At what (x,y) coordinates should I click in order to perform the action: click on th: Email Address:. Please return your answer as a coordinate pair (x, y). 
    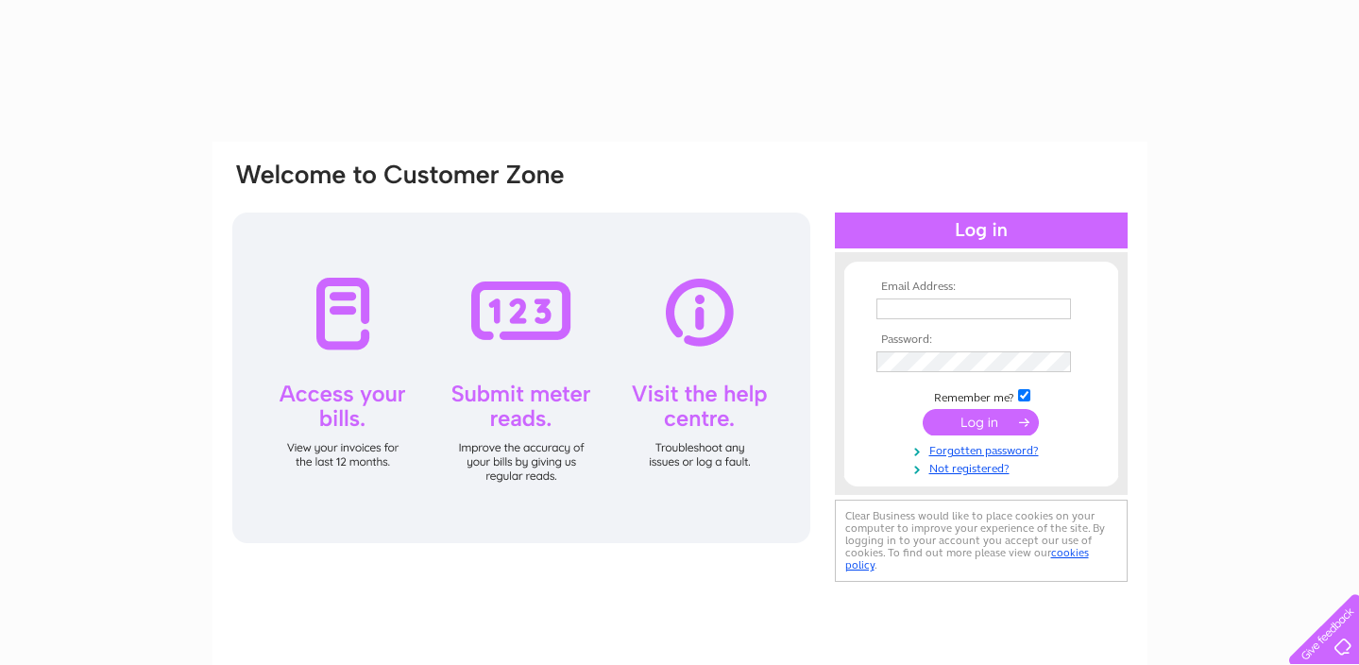
    Looking at the image, I should click on (982, 287).